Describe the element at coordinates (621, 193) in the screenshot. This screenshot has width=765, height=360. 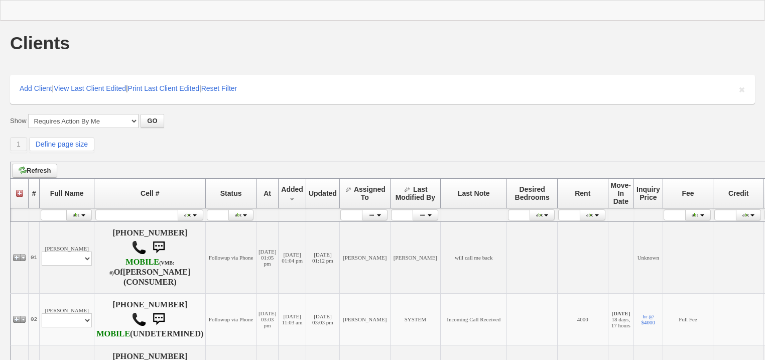
I see `span: Move-In Date` at that location.